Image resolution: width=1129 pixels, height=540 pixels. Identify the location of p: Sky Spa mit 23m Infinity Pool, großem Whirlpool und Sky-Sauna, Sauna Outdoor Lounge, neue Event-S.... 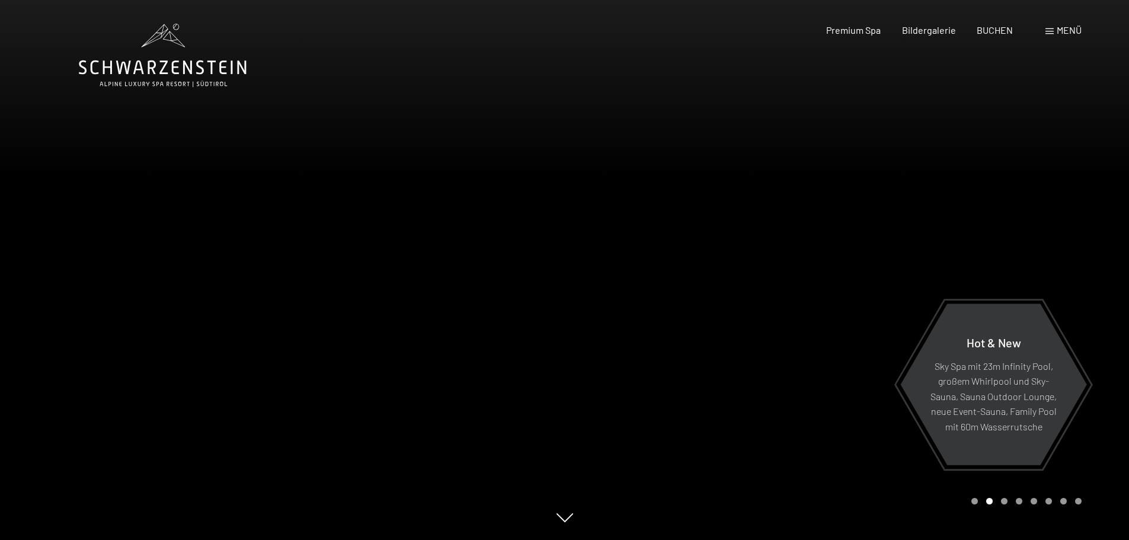
(993, 396).